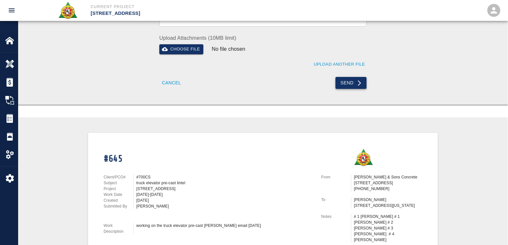  What do you see at coordinates (119, 207) in the screenshot?
I see `p: Submitted By` at bounding box center [119, 207].